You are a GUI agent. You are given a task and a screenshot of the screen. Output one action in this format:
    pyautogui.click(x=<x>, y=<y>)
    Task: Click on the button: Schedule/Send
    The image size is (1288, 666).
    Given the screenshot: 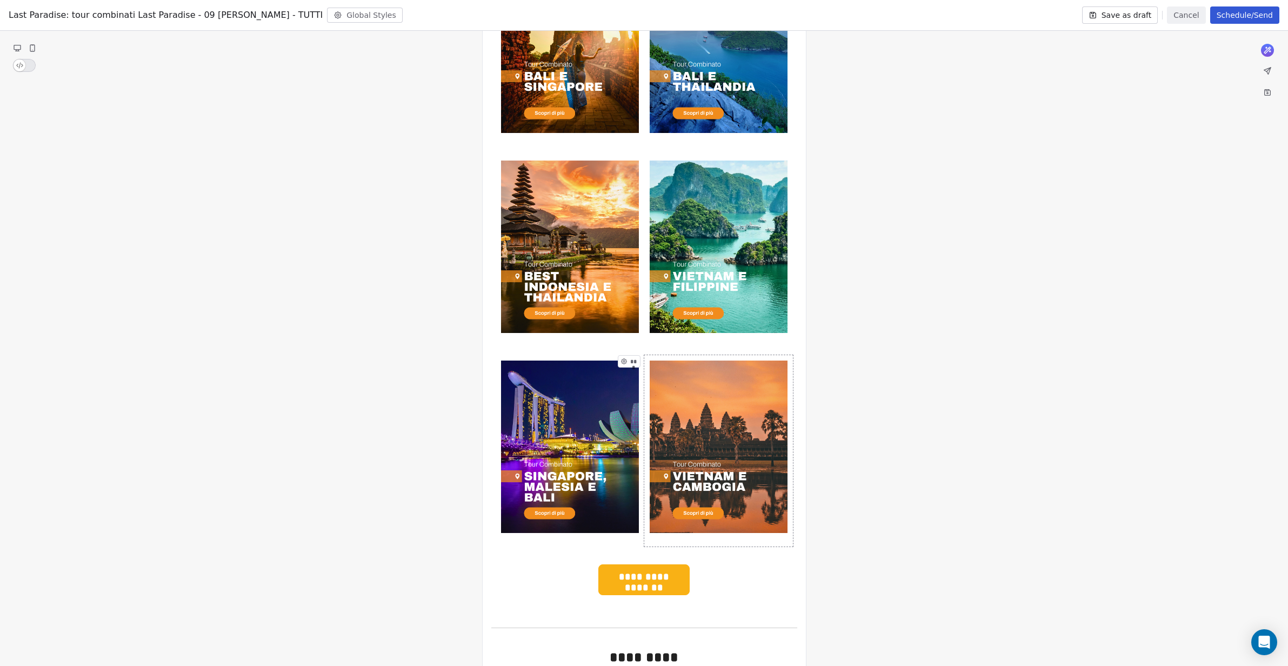 What is the action you would take?
    pyautogui.click(x=1245, y=15)
    